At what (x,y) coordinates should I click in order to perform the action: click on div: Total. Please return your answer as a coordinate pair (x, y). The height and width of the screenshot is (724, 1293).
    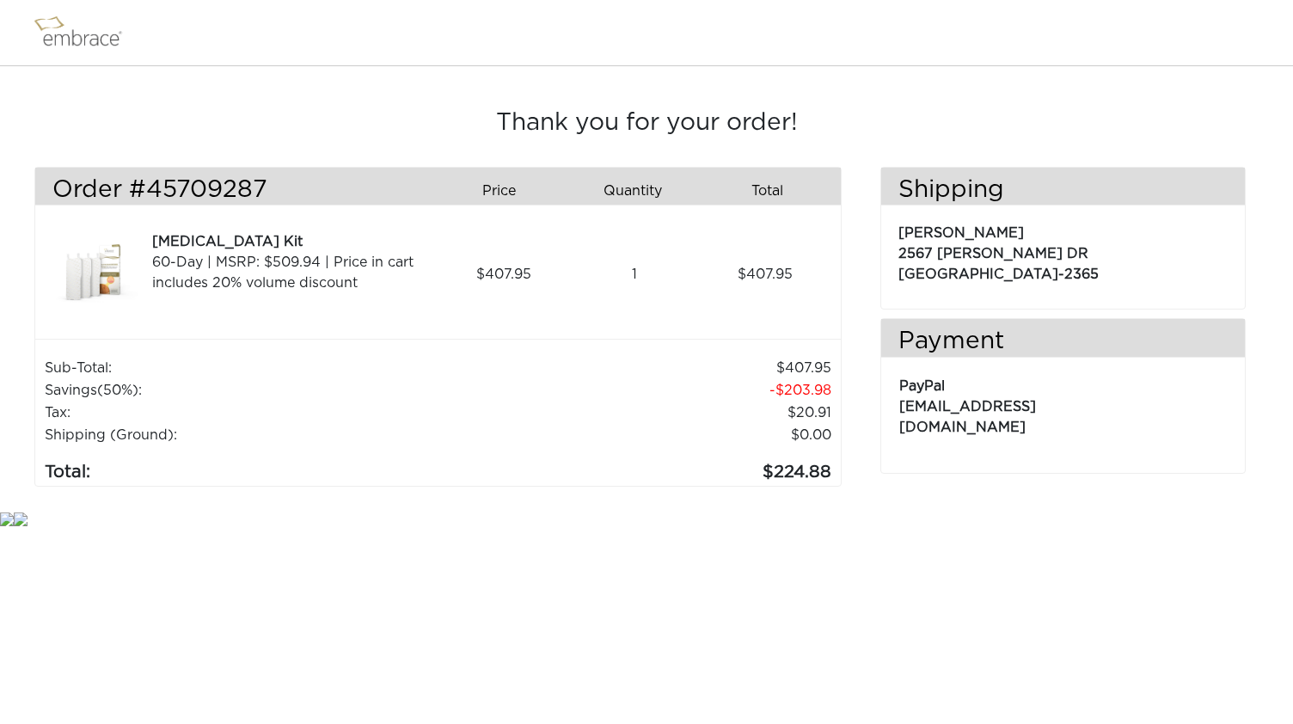
    Looking at the image, I should click on (774, 191).